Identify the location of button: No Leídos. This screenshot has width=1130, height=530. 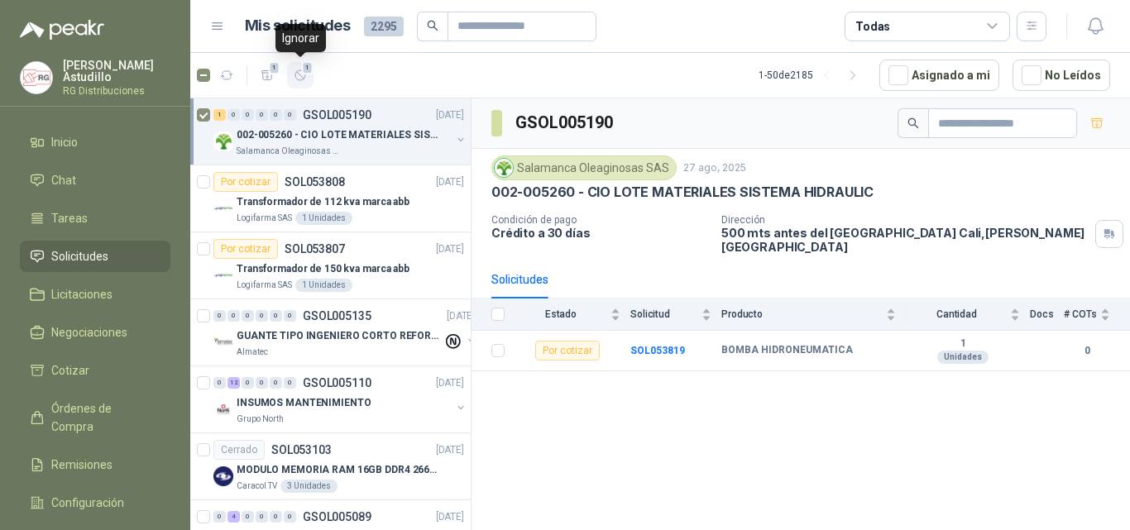
(1062, 75).